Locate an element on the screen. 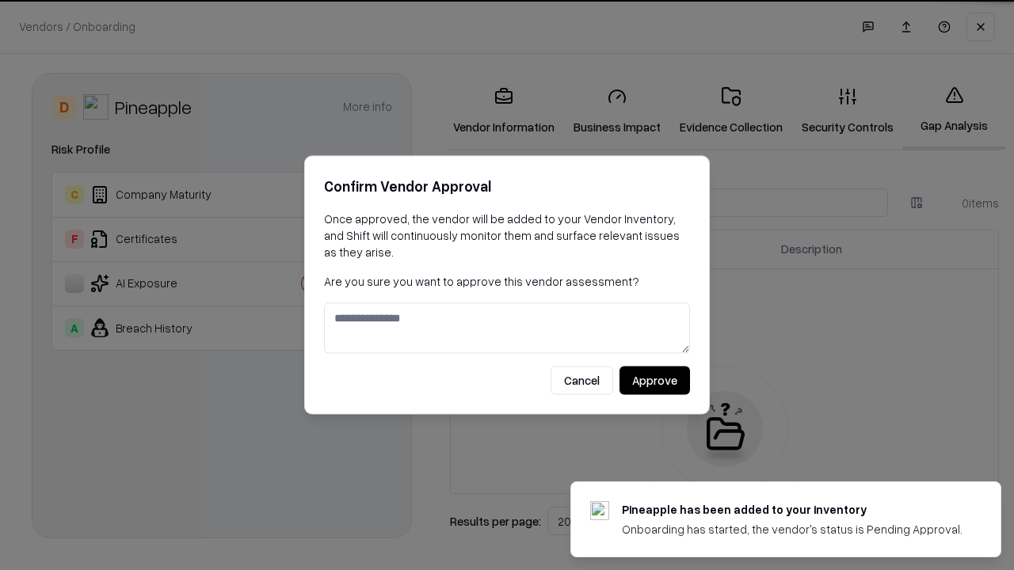 Image resolution: width=1014 pixels, height=570 pixels. p: Once approved, the vendor will be added to your Vendor Inventory, and Shift will continuously mon... is located at coordinates (507, 235).